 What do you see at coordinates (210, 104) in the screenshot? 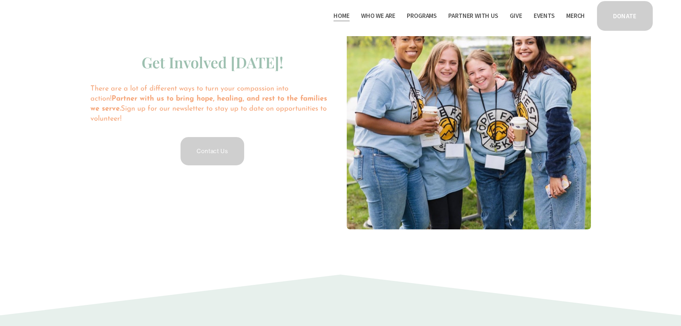
I see `strong: Partner with us to bring hope, healing, and rest to the families we serve.` at bounding box center [210, 104].